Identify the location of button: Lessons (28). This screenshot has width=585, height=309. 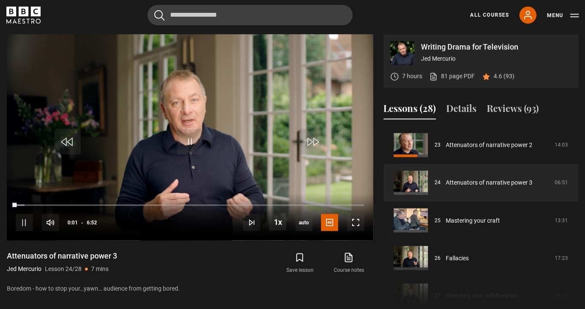
(409, 110).